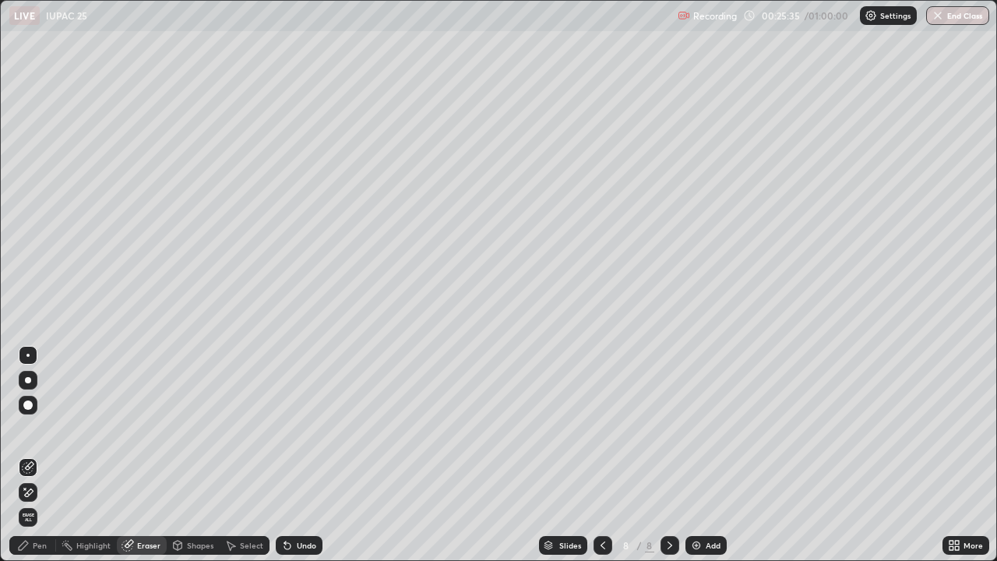 The height and width of the screenshot is (561, 997). I want to click on p: Recording, so click(715, 16).